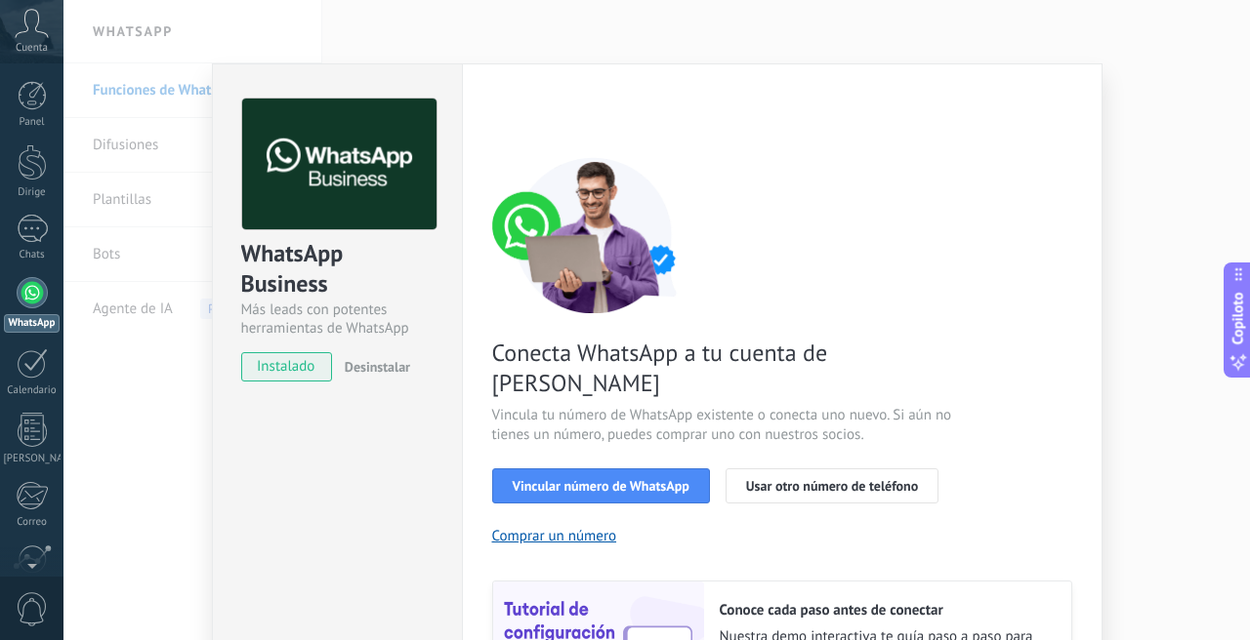  What do you see at coordinates (31, 192) in the screenshot?
I see `font: Dirige` at bounding box center [31, 192].